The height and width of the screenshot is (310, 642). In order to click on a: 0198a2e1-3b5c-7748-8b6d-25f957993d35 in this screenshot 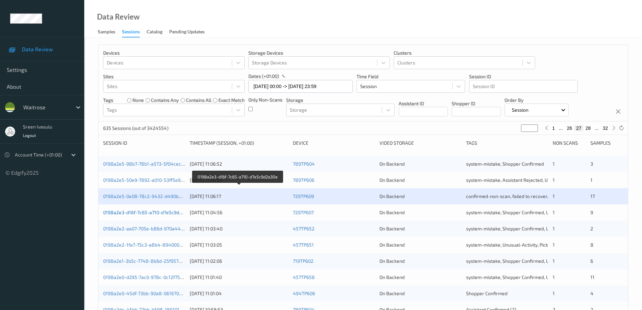, I will do `click(149, 260)`.